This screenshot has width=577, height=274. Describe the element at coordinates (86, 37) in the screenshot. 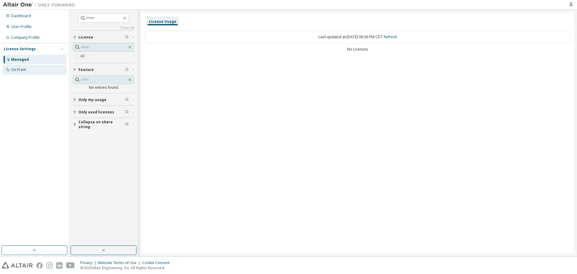

I see `span: License` at that location.